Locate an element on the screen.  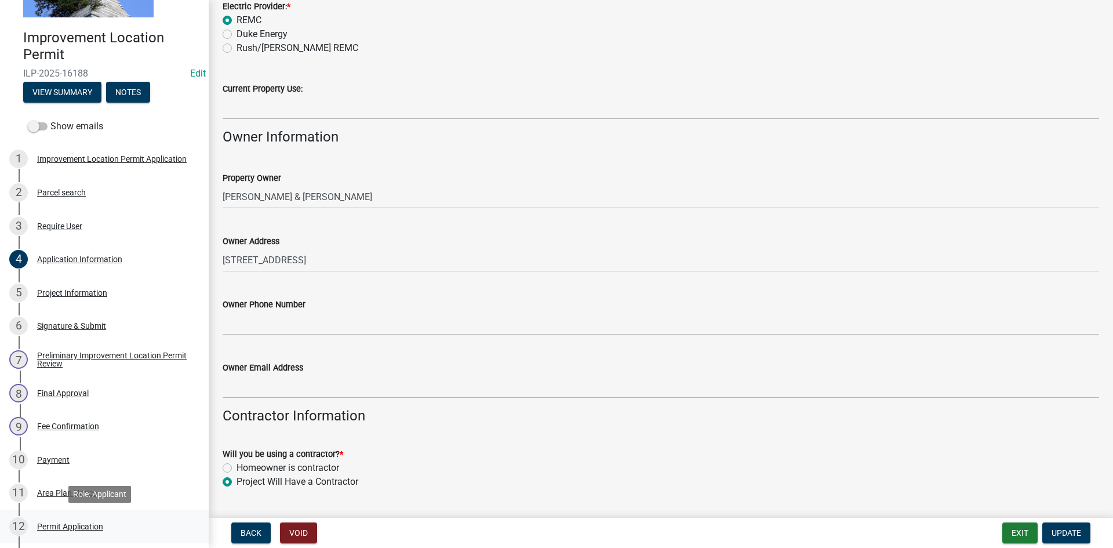
wm-modal-confirm: Notes is located at coordinates (128, 93).